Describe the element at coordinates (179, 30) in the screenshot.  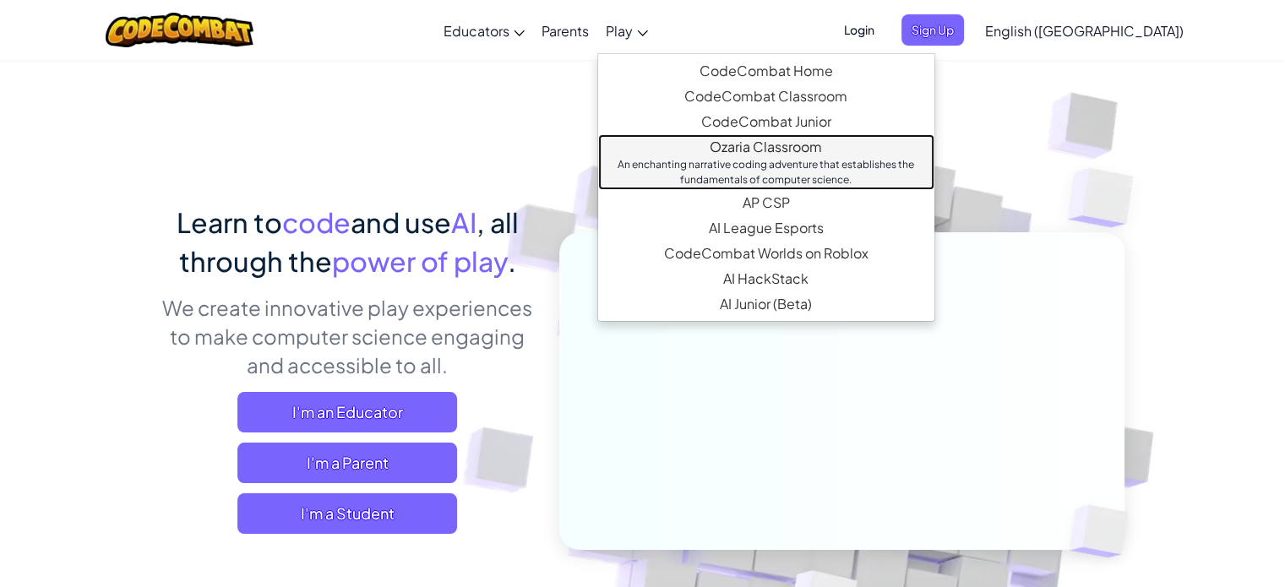
I see `a: CodeCombat logo` at that location.